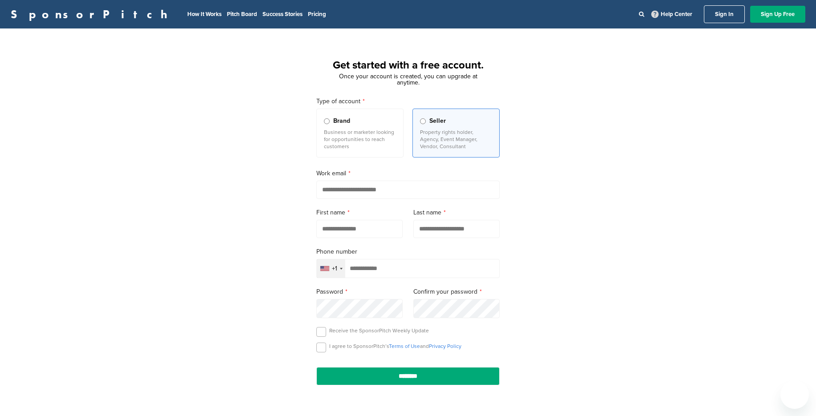 Image resolution: width=816 pixels, height=416 pixels. I want to click on a: Sign In, so click(724, 14).